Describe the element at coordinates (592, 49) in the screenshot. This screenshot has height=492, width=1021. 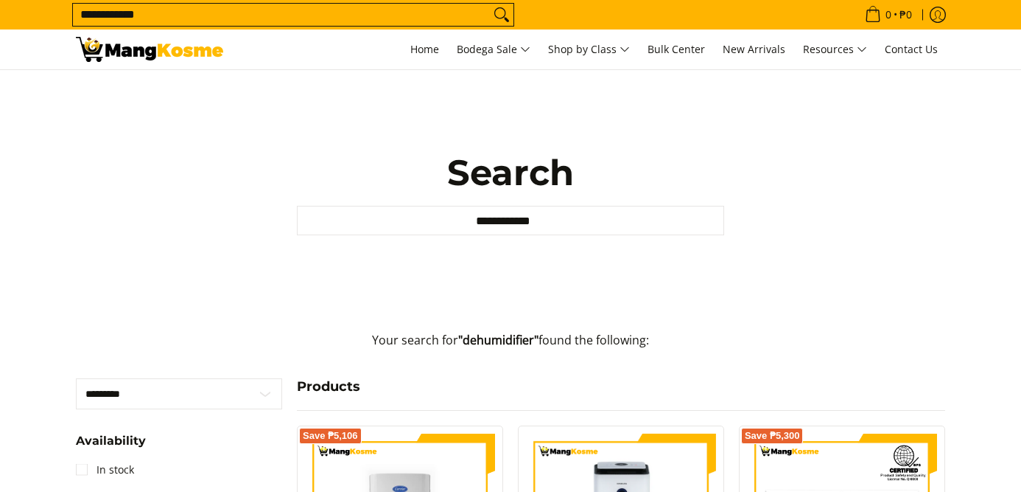
I see `nav: Main Menu` at that location.